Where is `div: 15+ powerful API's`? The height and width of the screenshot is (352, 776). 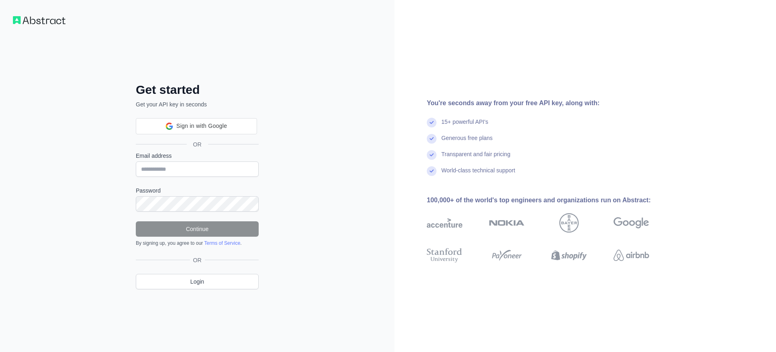
div: 15+ powerful API's is located at coordinates (465, 126).